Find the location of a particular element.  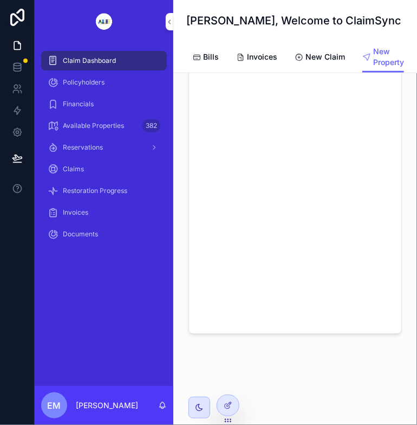

span: Available Properties is located at coordinates (93, 126).